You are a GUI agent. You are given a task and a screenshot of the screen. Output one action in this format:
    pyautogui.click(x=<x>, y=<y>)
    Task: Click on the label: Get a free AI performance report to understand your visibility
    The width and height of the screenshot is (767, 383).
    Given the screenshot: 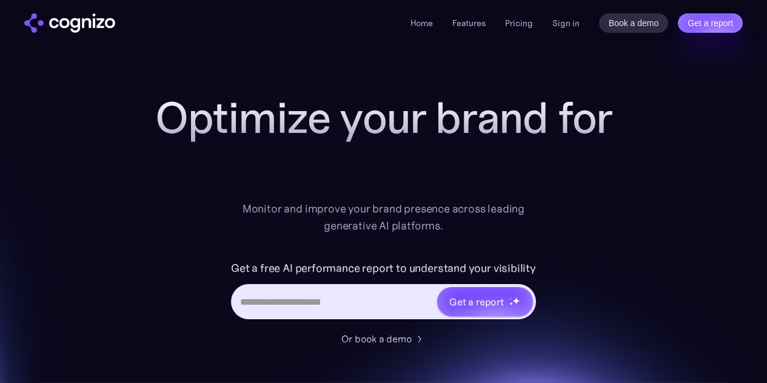 What is the action you would take?
    pyautogui.click(x=383, y=268)
    